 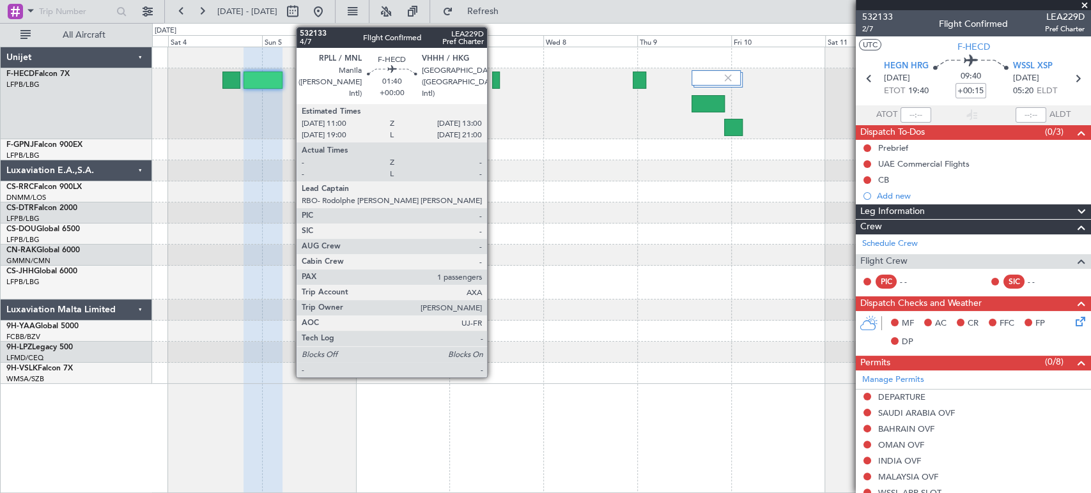 I want to click on a: FCBB/BZV, so click(x=23, y=337).